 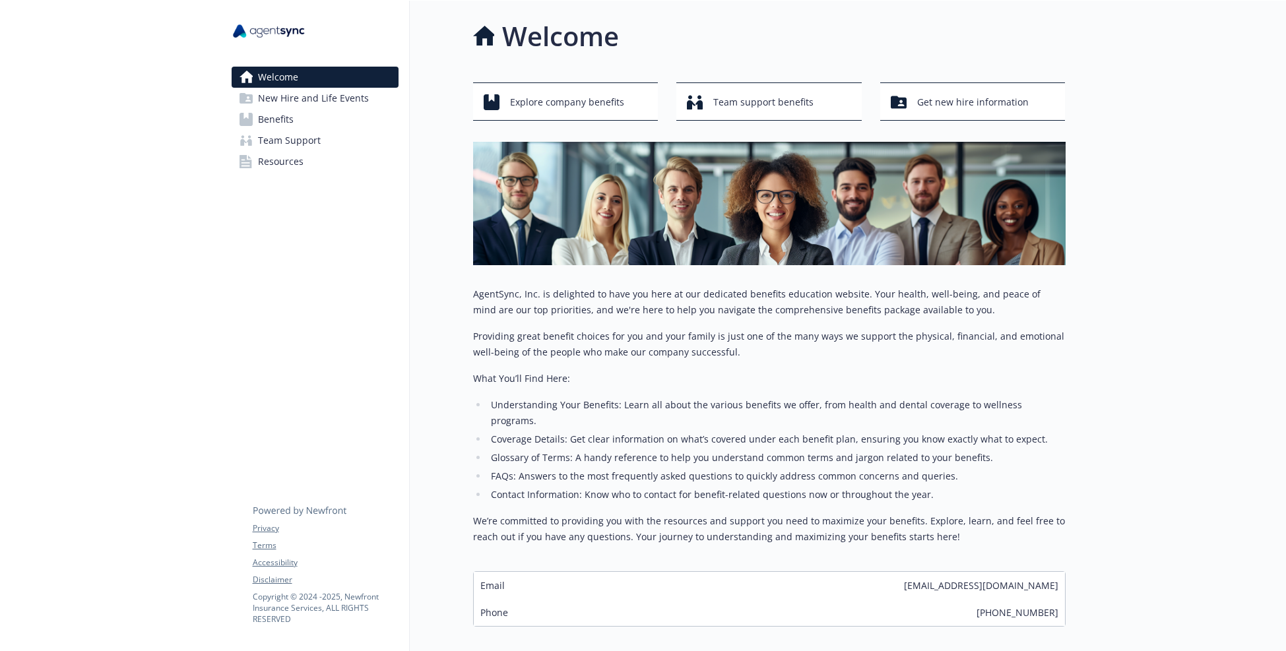 What do you see at coordinates (315, 141) in the screenshot?
I see `a: Team Support` at bounding box center [315, 141].